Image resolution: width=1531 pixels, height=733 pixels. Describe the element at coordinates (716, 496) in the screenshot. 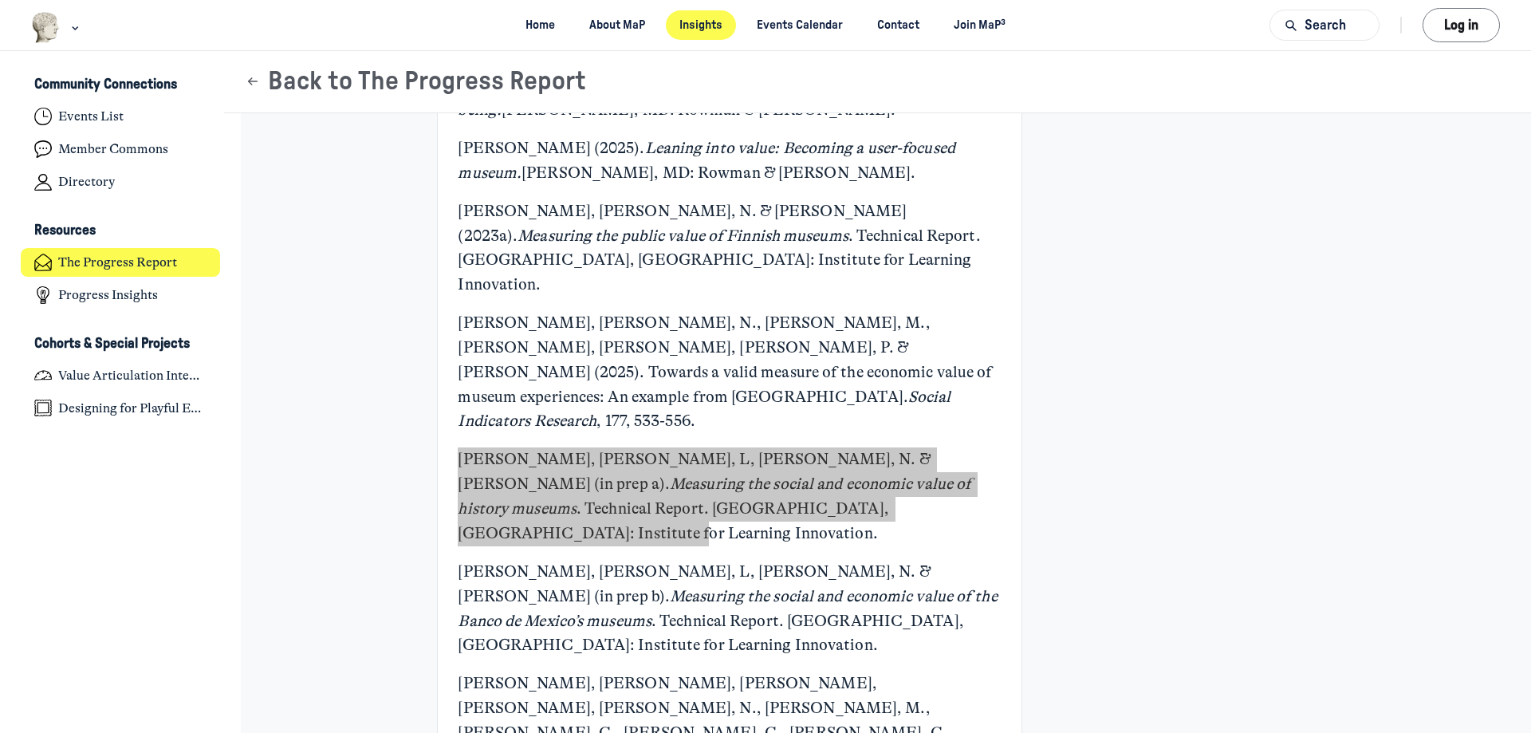

I see `em: Measuring the social and economic value of history museums` at that location.